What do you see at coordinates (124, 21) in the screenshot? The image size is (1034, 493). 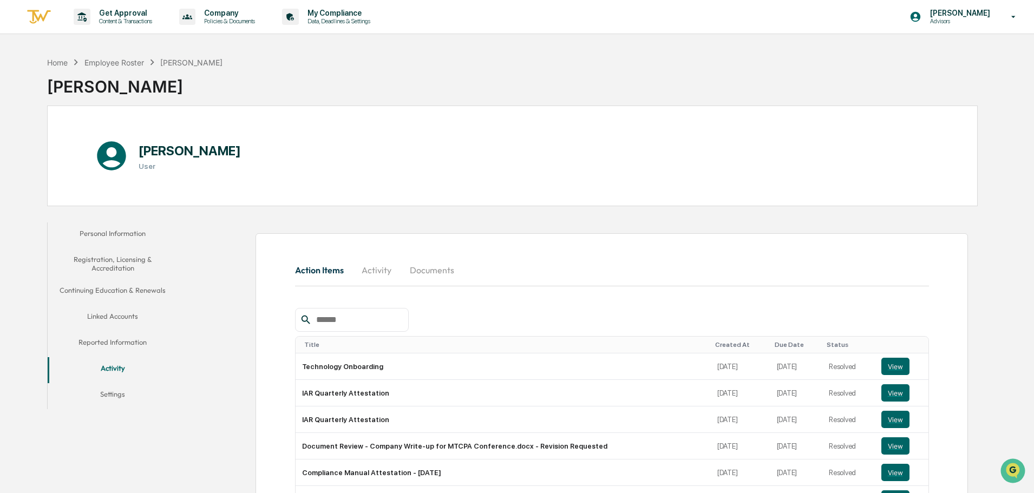 I see `p: Content & Transactions` at bounding box center [124, 21].